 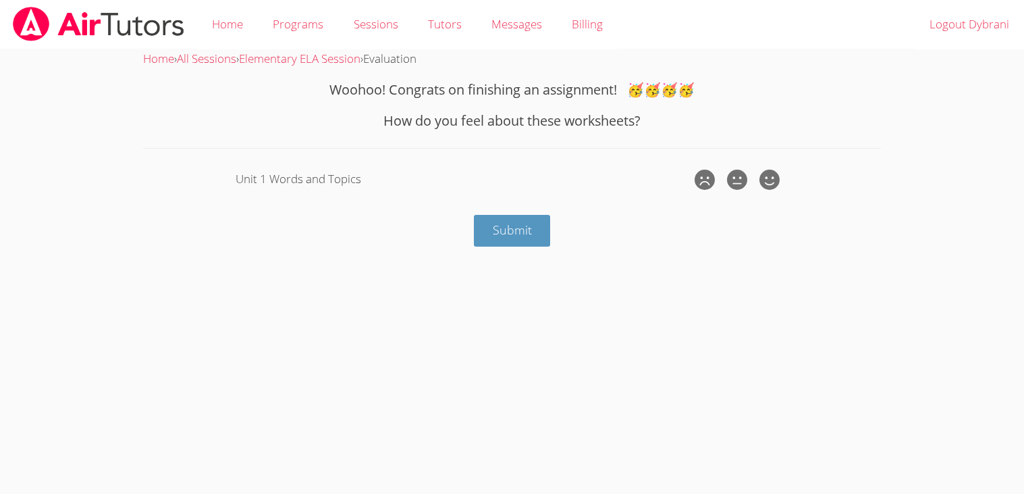 I want to click on span: congratulations, so click(x=661, y=89).